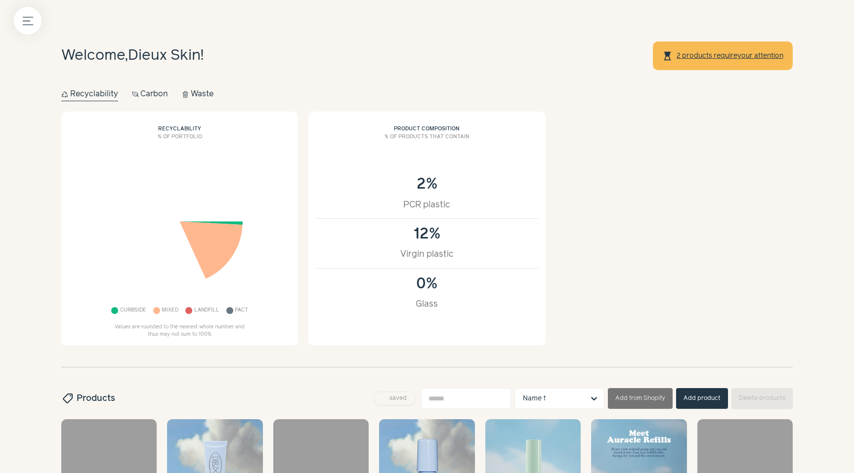 The height and width of the screenshot is (473, 854). Describe the element at coordinates (398, 399) in the screenshot. I see `span: saved` at that location.